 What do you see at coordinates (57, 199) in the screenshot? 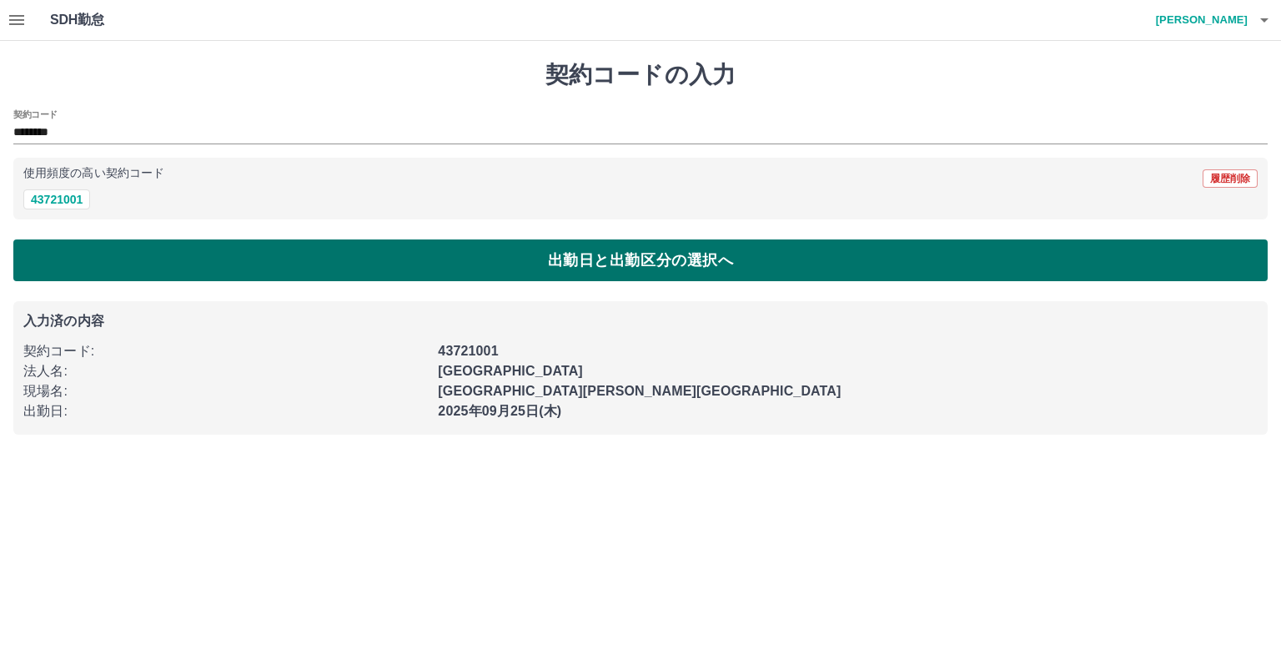
I see `button: 43721001` at bounding box center [57, 199].